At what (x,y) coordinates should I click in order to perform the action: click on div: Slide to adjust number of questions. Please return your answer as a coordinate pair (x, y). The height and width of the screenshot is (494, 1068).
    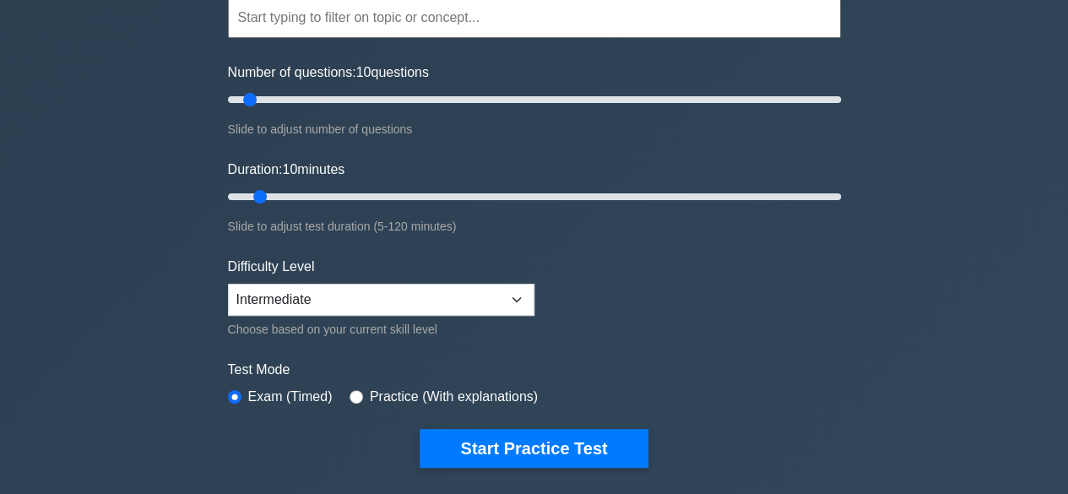
    Looking at the image, I should click on (534, 129).